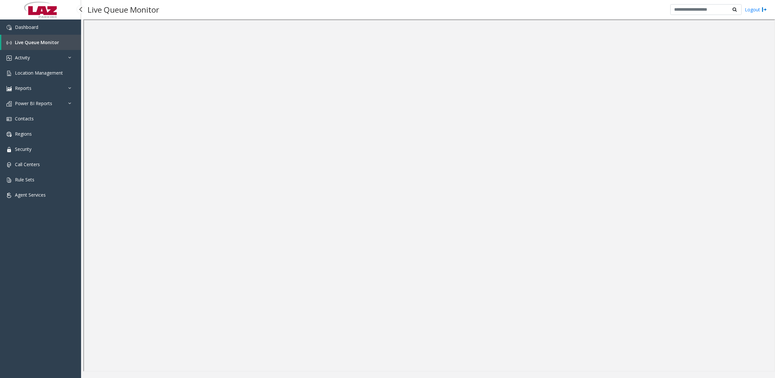 This screenshot has width=775, height=378. I want to click on span: Agent Services, so click(30, 195).